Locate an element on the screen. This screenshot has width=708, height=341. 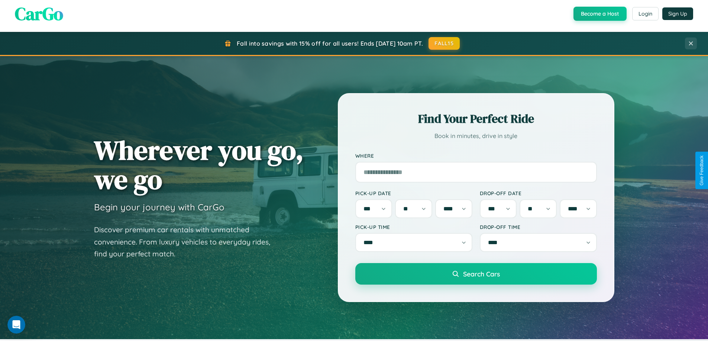
button: Sign Up is located at coordinates (677, 14).